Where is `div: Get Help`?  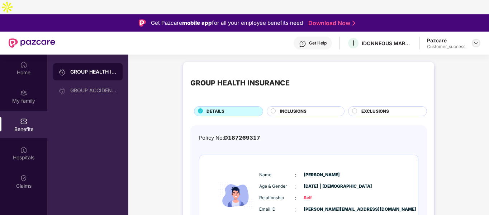
div: Get Help is located at coordinates (317, 43).